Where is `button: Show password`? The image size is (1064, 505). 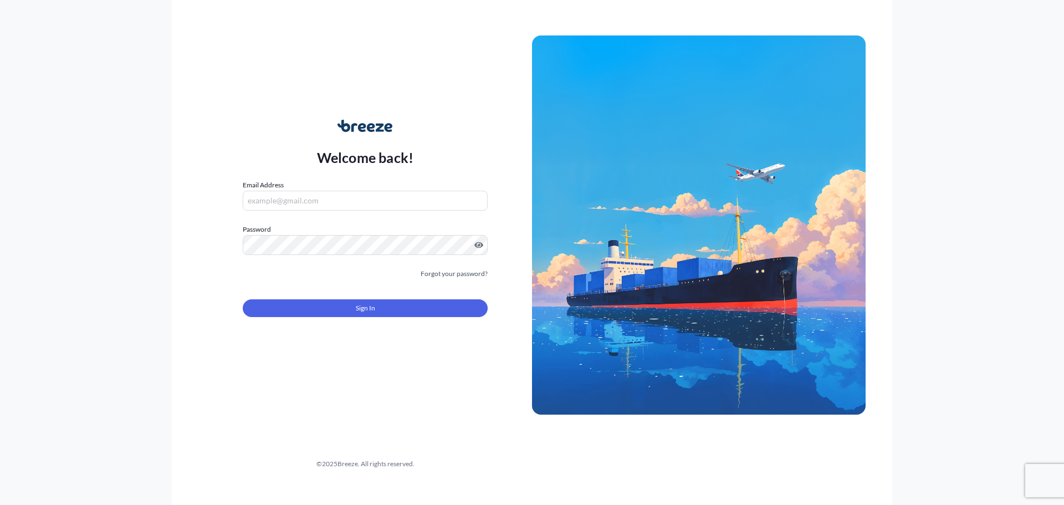 button: Show password is located at coordinates (479, 245).